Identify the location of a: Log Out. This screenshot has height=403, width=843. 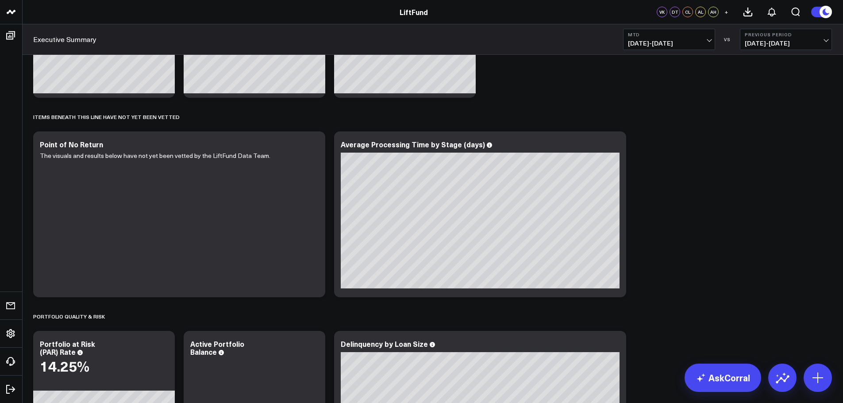
(11, 389).